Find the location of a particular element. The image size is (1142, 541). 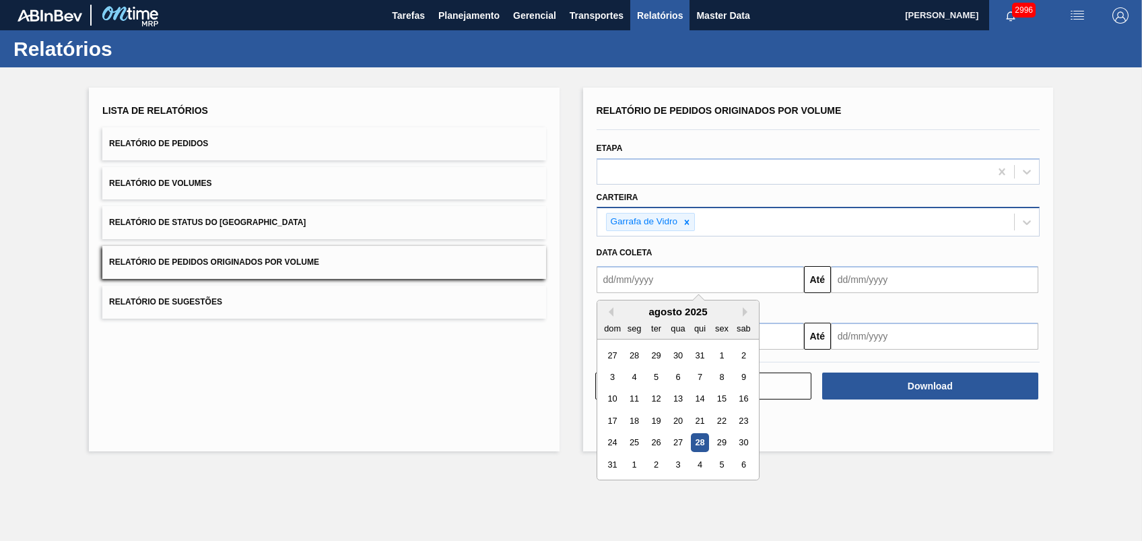

div: Choose segunda-feira, 25 de agosto de 2025 is located at coordinates (634, 442).